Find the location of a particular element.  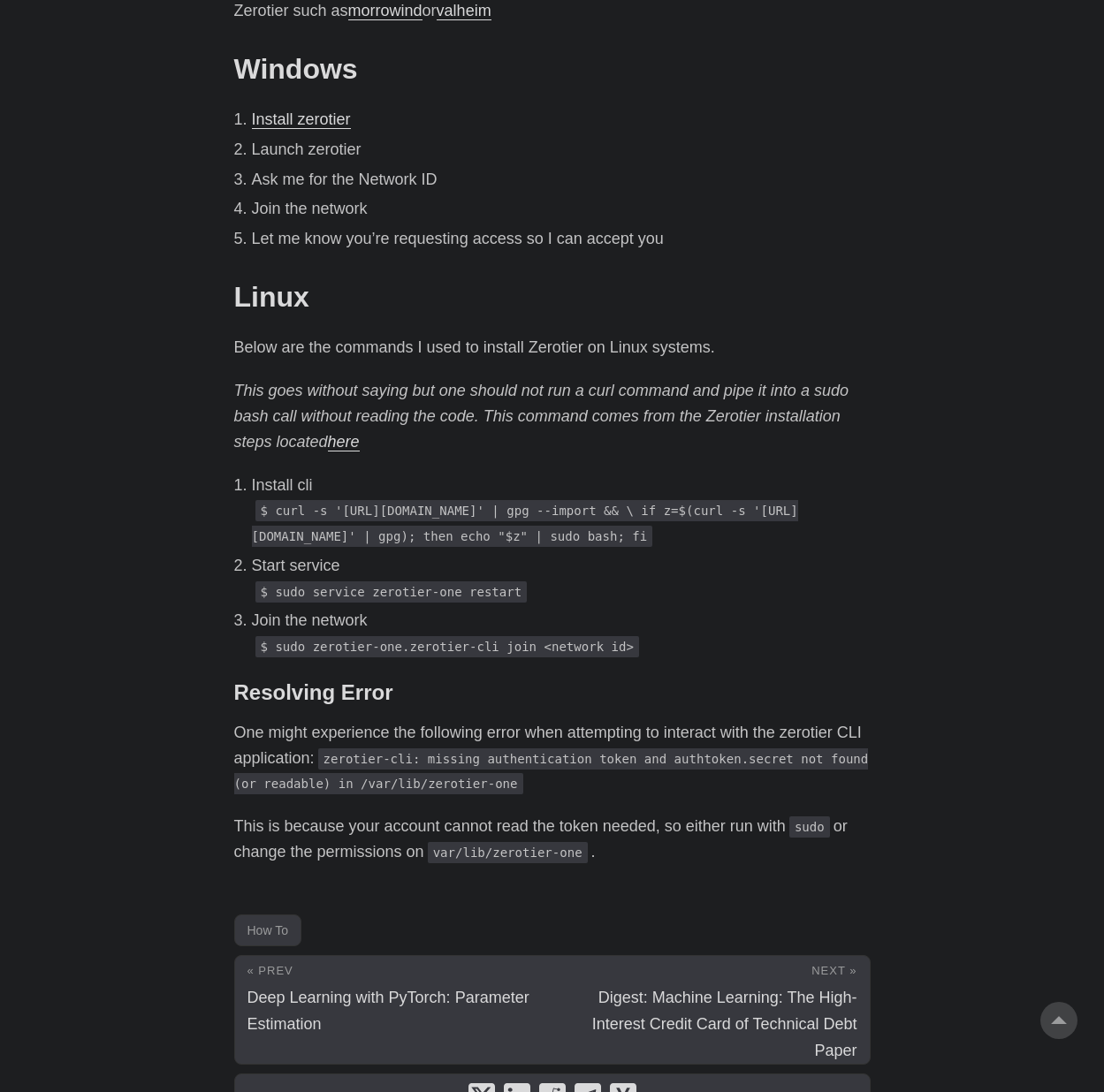

a: here is located at coordinates (344, 442).